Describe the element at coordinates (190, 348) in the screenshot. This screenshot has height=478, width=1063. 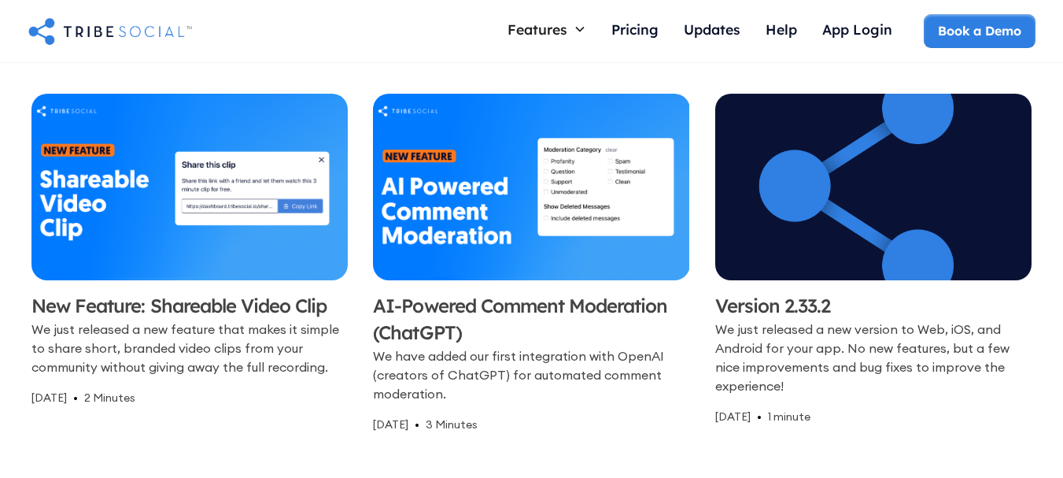
I see `div: We just released a new feature that makes it simple to share short, branded video clips from your...` at that location.